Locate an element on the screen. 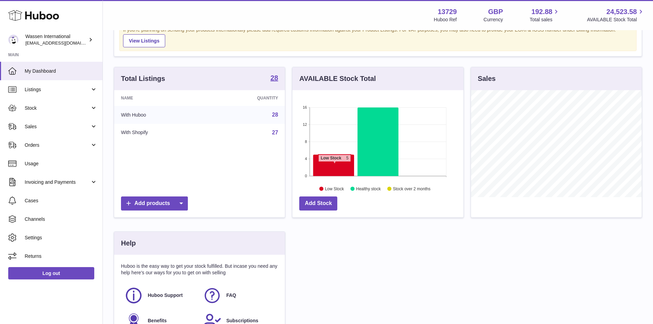  text: 8 is located at coordinates (306, 142).